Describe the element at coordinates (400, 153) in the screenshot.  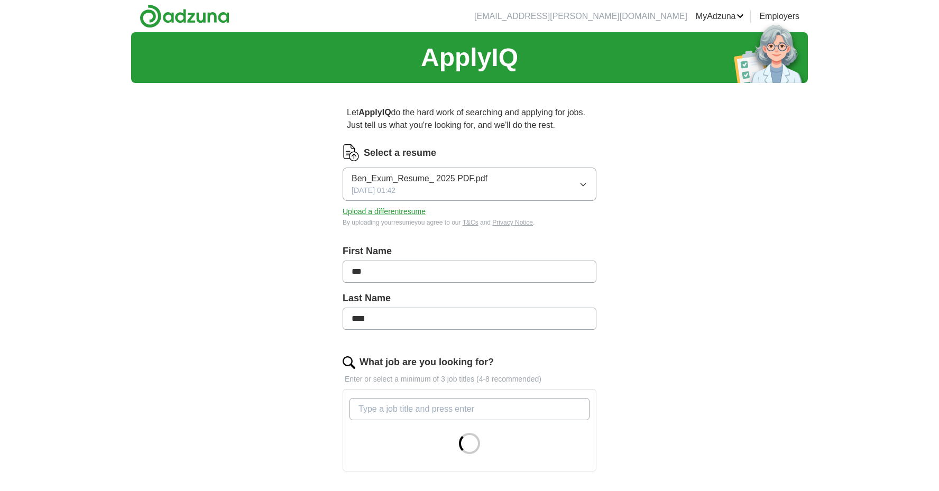
I see `label: Select a resume` at that location.